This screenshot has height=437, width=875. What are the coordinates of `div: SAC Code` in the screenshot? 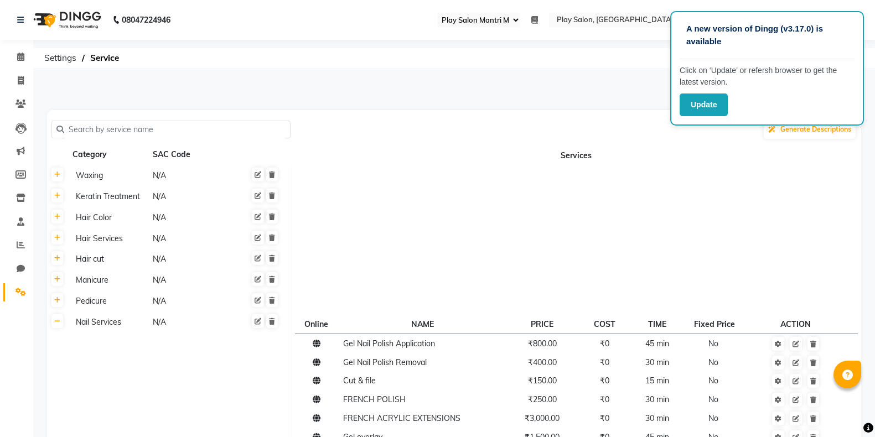 It's located at (189, 154).